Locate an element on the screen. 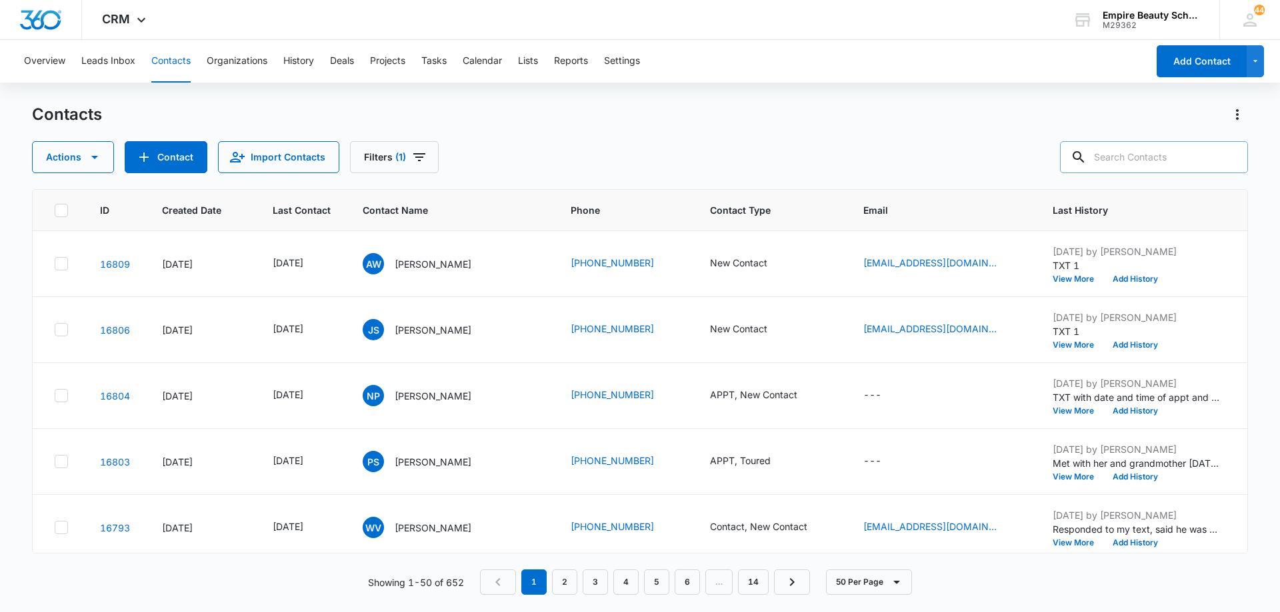  span: Contact Type is located at coordinates (760, 210).